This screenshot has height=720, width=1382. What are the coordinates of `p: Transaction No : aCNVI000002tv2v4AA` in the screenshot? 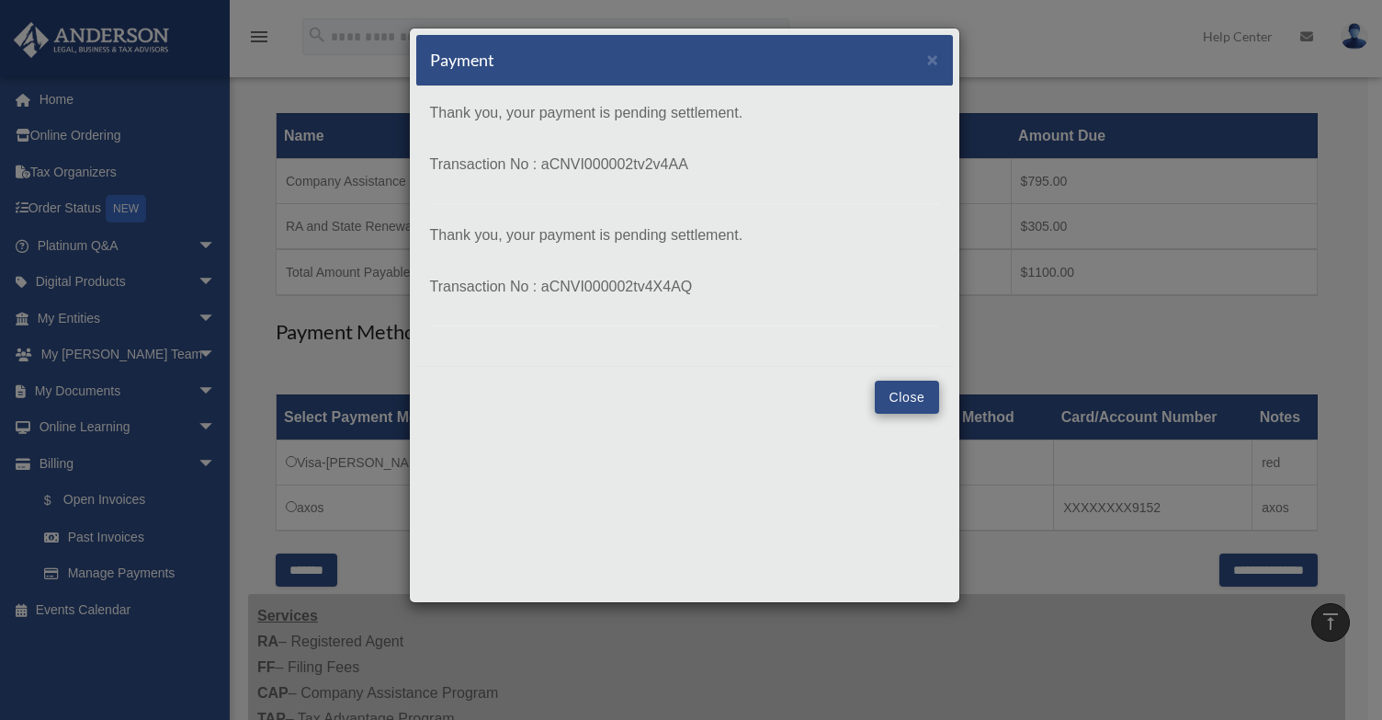 It's located at (685, 164).